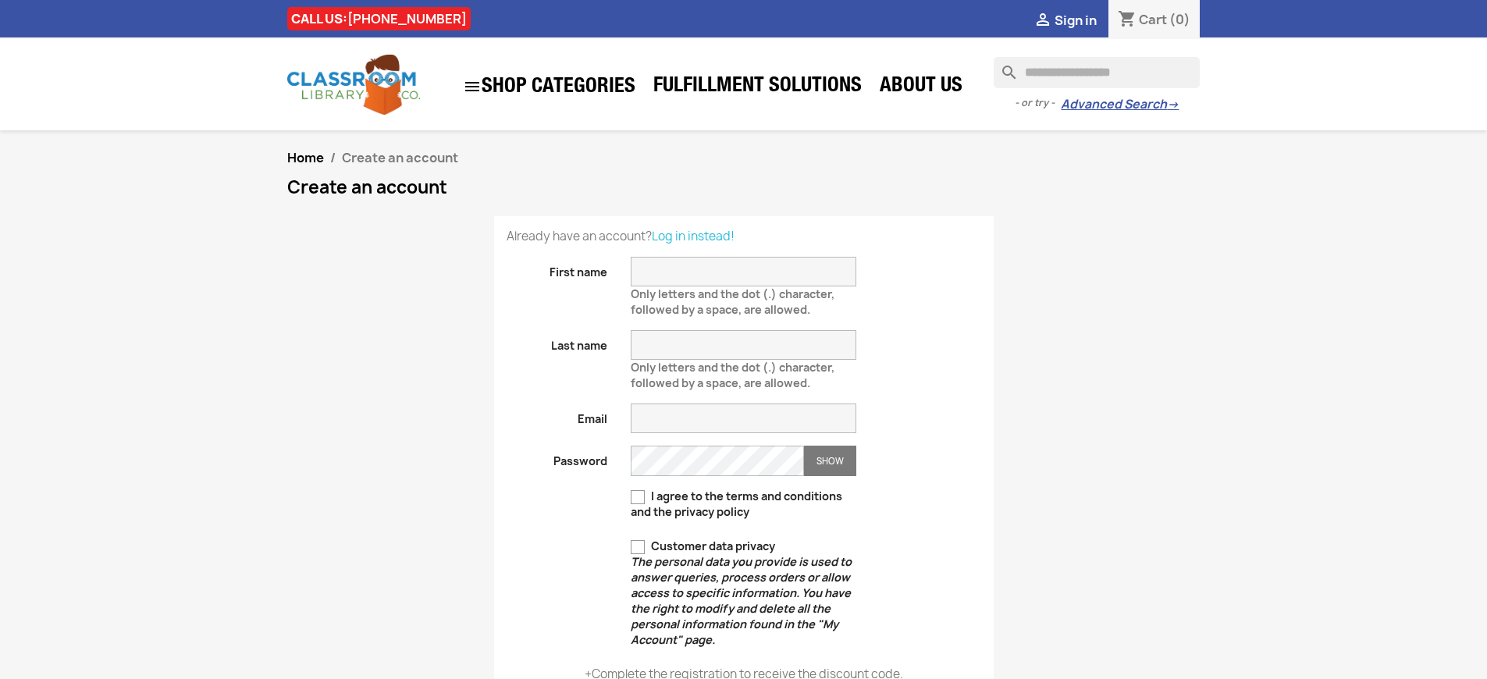  What do you see at coordinates (549, 87) in the screenshot?
I see `a: SHOP CATEGORIES` at bounding box center [549, 87].